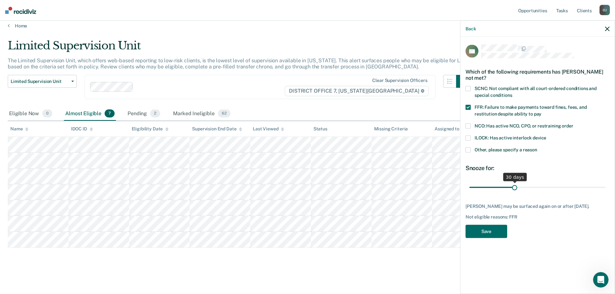 This screenshot has height=294, width=615. I want to click on span: 62, so click(224, 114).